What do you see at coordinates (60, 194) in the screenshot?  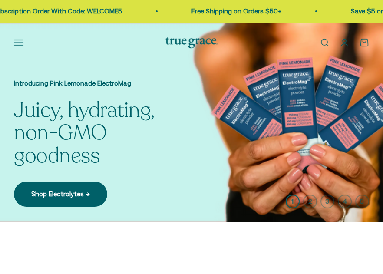 I see `a: Shop Electrolytes →` at bounding box center [60, 194].